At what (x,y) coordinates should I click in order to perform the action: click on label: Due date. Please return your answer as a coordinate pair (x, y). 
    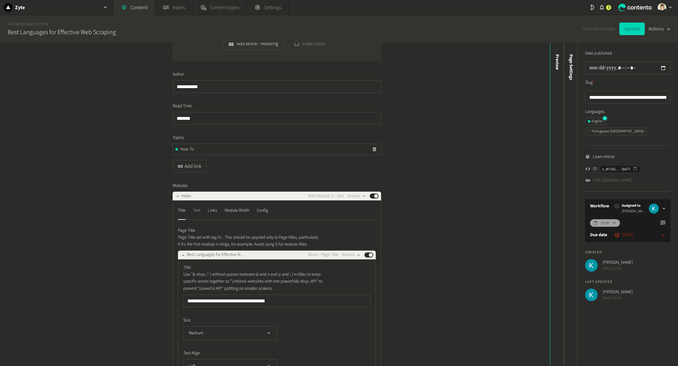
    Looking at the image, I should click on (599, 235).